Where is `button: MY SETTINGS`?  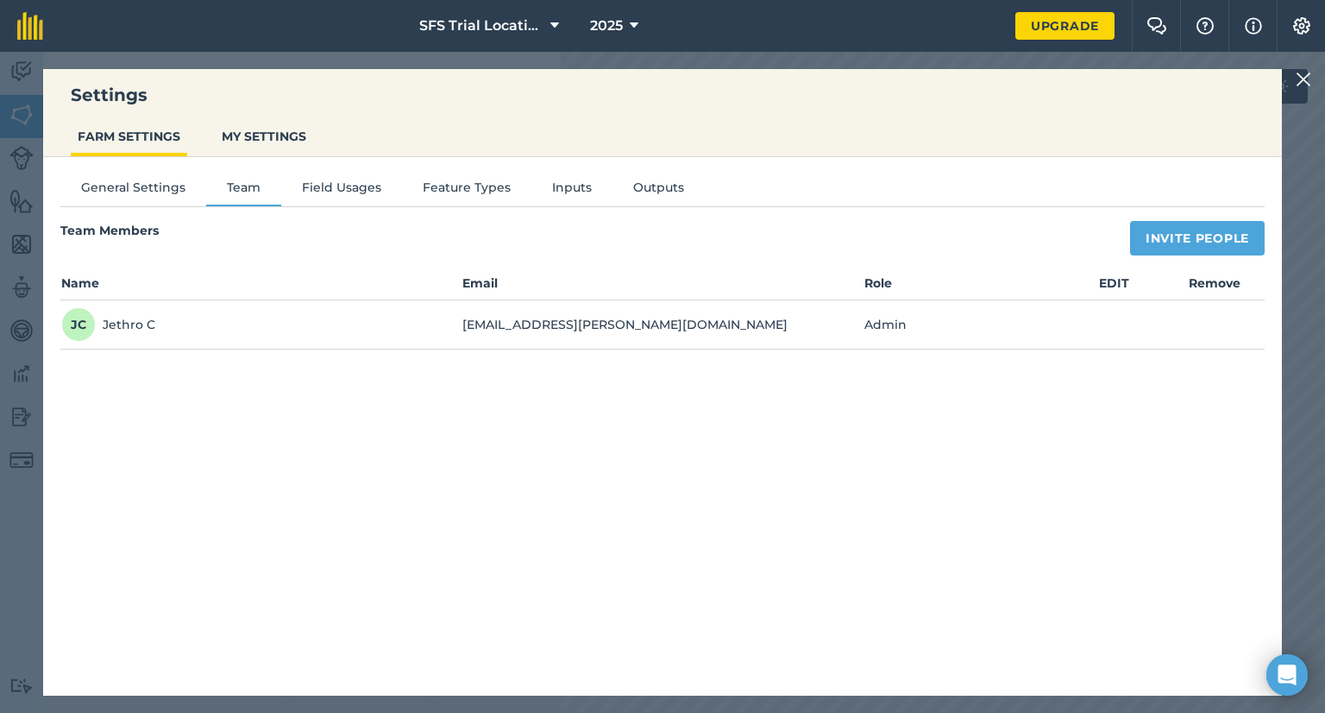
button: MY SETTINGS is located at coordinates (264, 136).